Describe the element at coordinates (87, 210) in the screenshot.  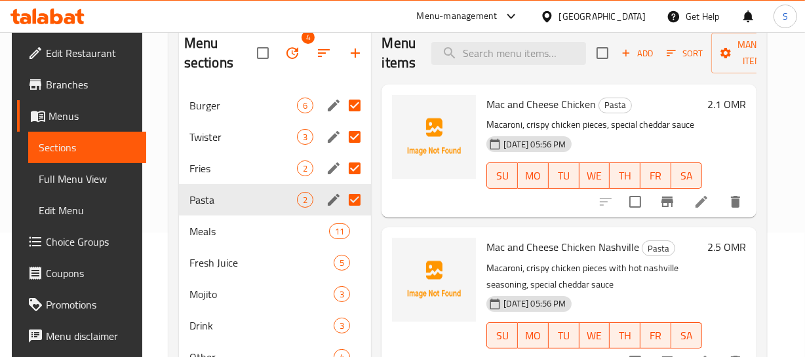
I see `span: Edit Menu` at that location.